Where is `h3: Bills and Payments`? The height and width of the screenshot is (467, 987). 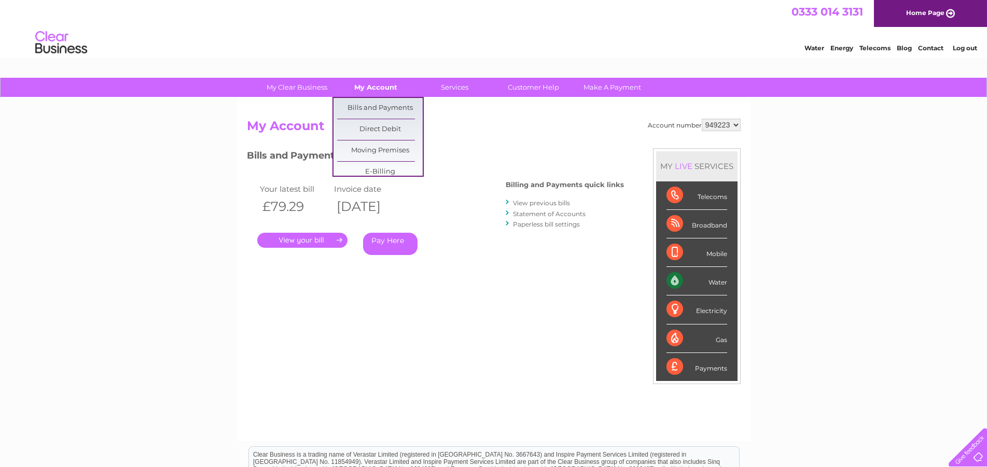
h3: Bills and Payments is located at coordinates (435, 157).